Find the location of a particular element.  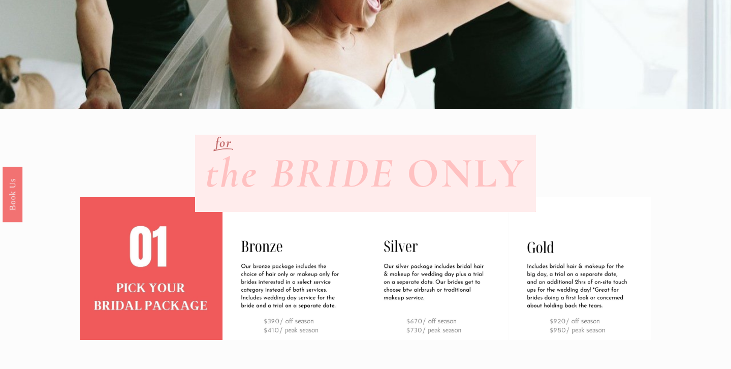

img: bridal%2Bpackage.jpg is located at coordinates (151, 268).